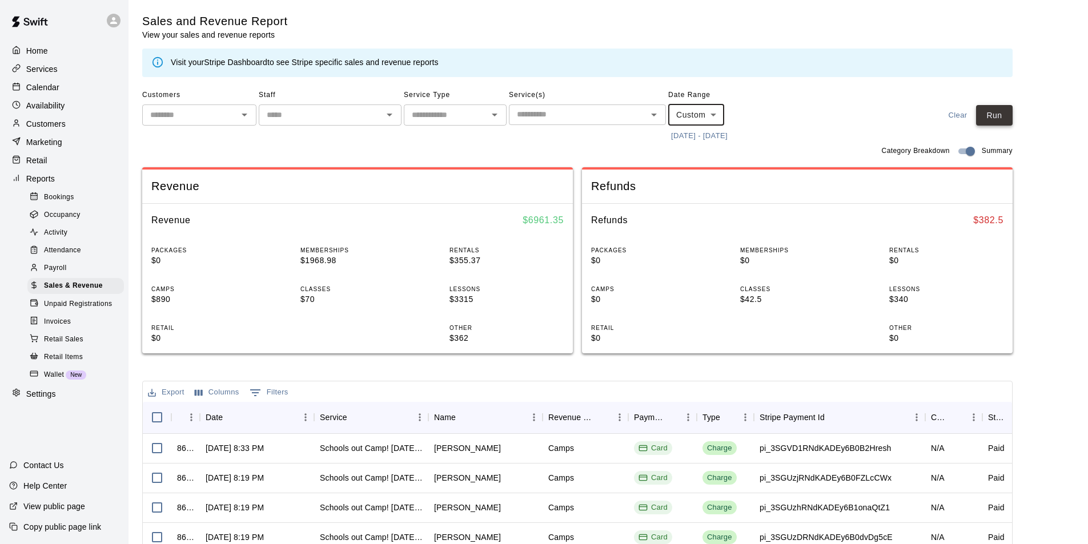 The height and width of the screenshot is (544, 1088). What do you see at coordinates (78, 375) in the screenshot?
I see `a: WalletNew` at bounding box center [78, 375].